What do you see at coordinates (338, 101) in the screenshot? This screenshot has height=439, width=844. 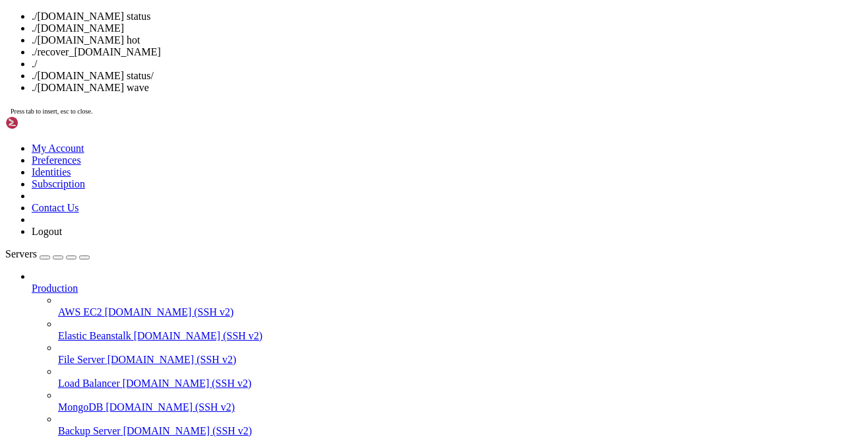 I see `x-row: Welcome!` at bounding box center [338, 101].